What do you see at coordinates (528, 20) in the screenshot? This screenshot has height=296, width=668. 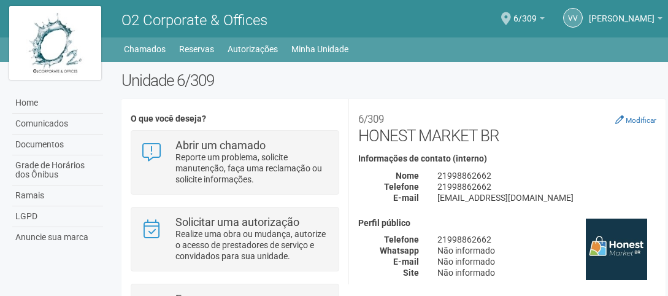 I see `a: 6/309` at bounding box center [528, 20].